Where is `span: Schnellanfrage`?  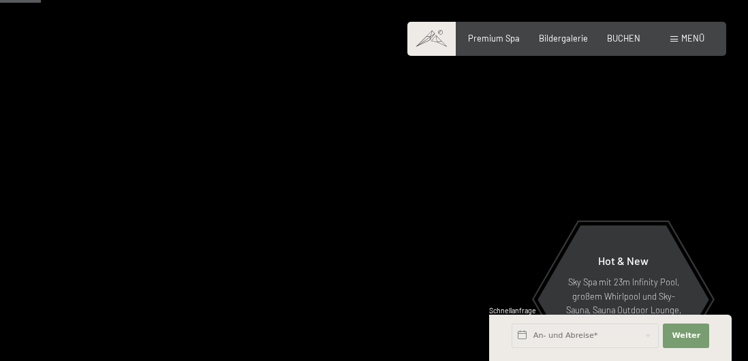 span: Schnellanfrage is located at coordinates (513, 311).